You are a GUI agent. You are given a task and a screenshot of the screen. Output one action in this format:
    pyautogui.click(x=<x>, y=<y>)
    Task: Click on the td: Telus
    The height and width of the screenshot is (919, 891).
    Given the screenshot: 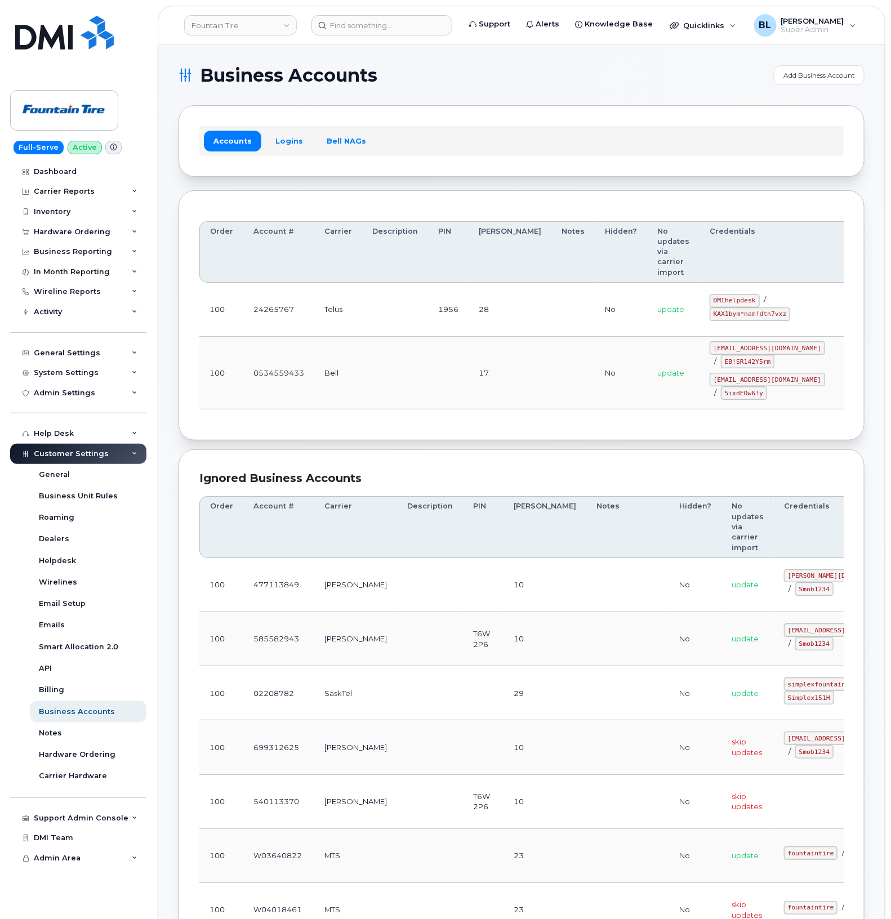 What is the action you would take?
    pyautogui.click(x=338, y=310)
    